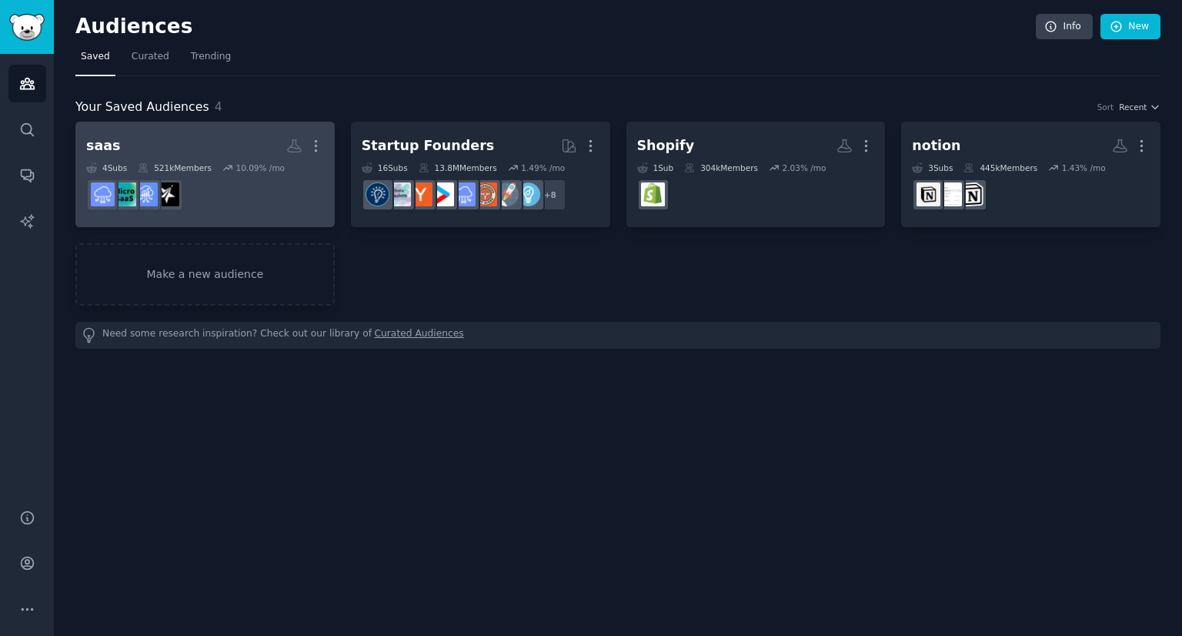  I want to click on a: Trending, so click(211, 60).